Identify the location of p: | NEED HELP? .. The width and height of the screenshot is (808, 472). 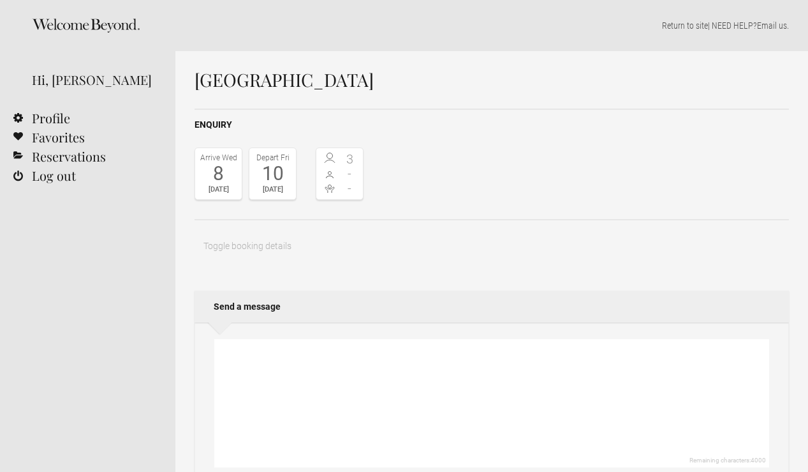
(492, 26).